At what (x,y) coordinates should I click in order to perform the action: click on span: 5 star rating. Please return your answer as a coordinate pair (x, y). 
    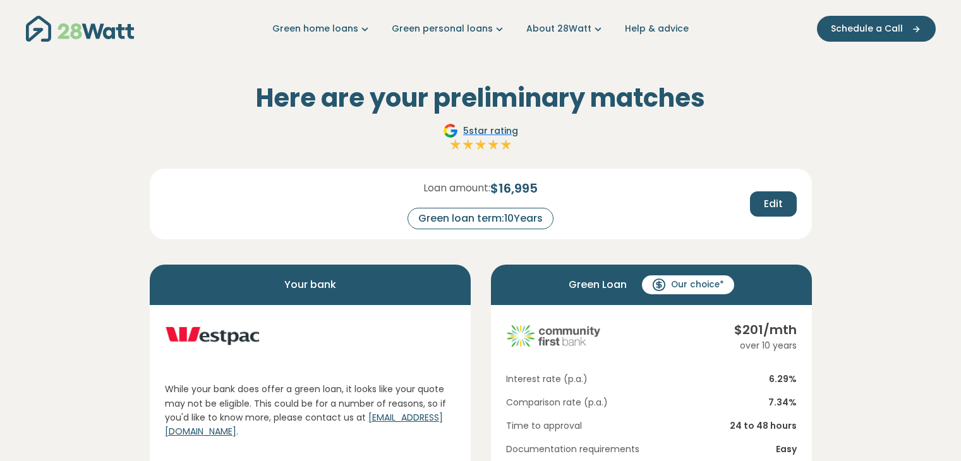
    Looking at the image, I should click on (490, 131).